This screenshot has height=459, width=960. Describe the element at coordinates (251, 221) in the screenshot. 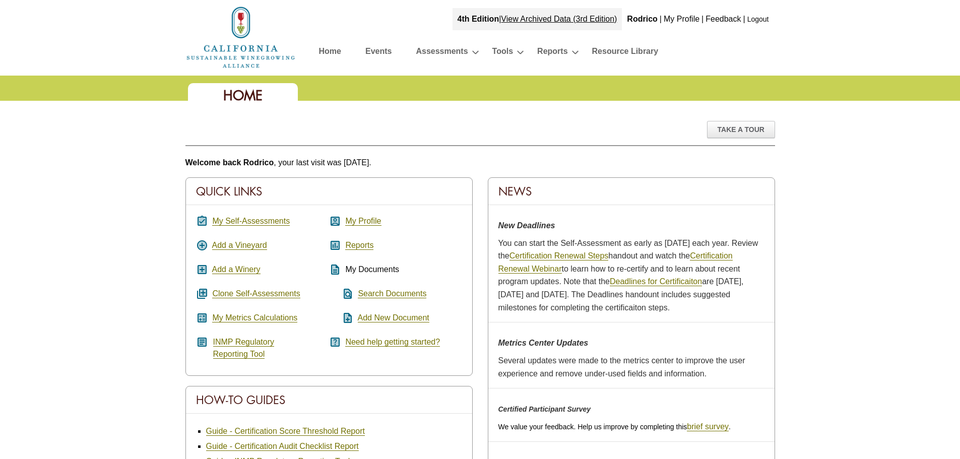

I see `a: My Self-Assessments` at that location.